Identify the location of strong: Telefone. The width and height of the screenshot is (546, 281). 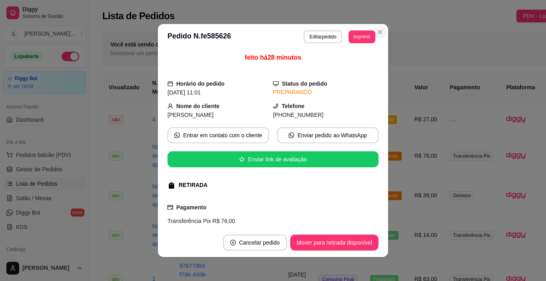
(293, 106).